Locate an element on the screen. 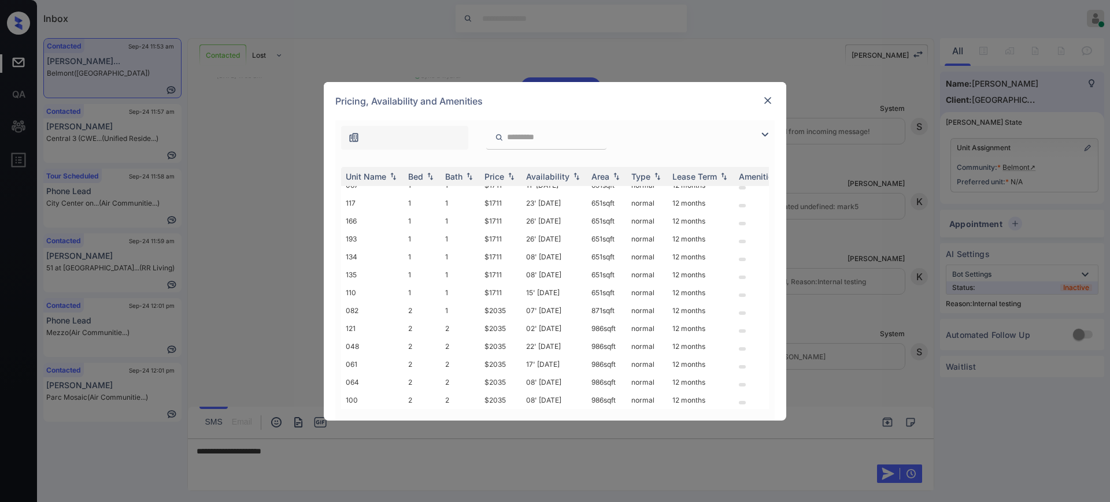 The image size is (1110, 502). td: 109 is located at coordinates (372, 167).